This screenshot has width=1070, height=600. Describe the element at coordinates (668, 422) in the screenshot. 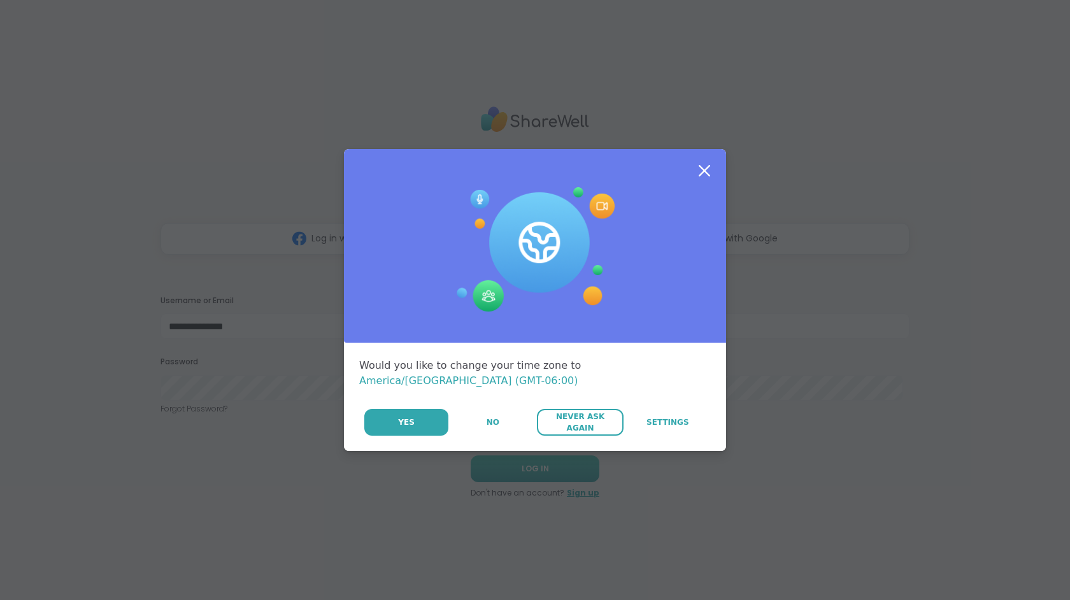

I see `a: Settings` at that location.